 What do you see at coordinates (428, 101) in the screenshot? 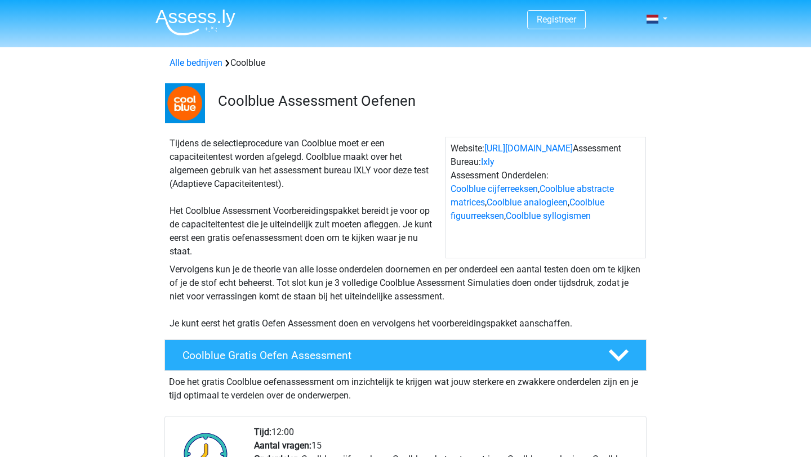
I see `h3: Coolblue Assessment Oefenen` at bounding box center [428, 101].